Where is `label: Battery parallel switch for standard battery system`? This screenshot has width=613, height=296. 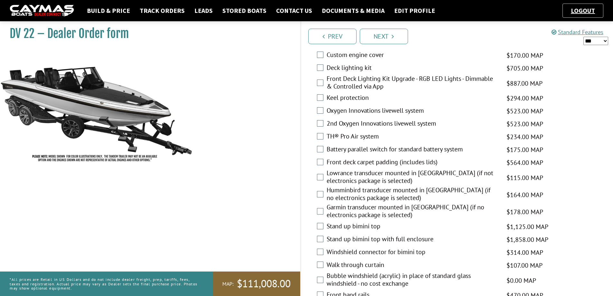
label: Battery parallel switch for standard battery system is located at coordinates (413, 150).